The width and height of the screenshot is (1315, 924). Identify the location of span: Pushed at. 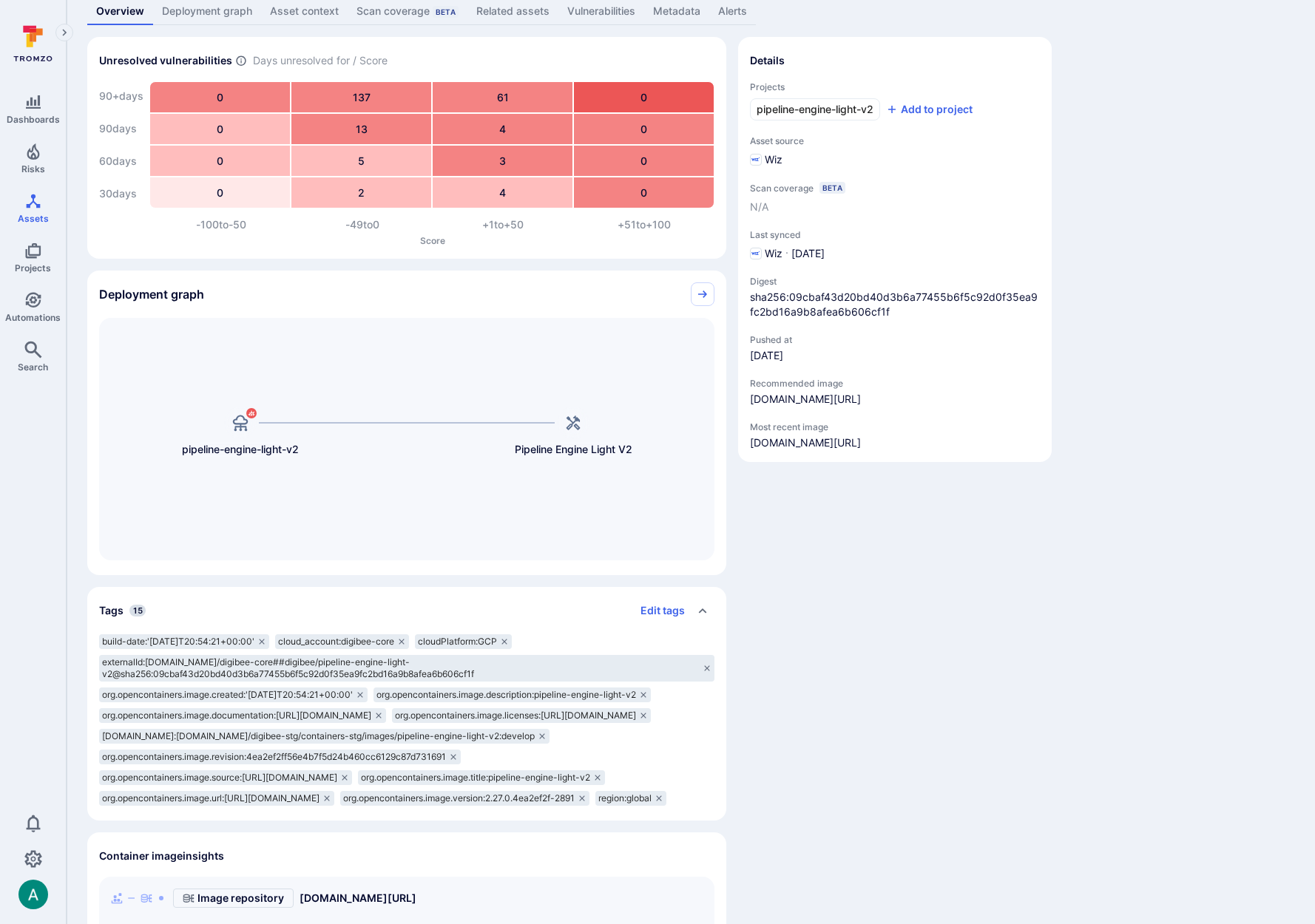
(809, 340).